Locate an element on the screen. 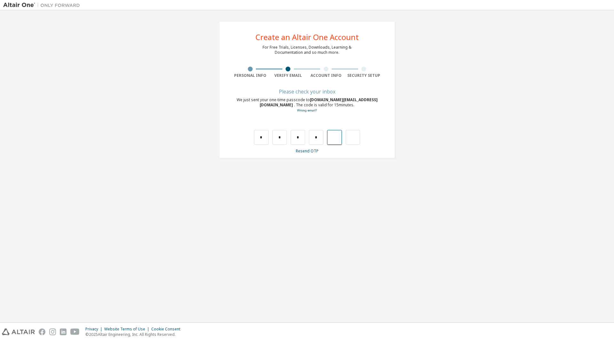 This screenshot has width=614, height=341. img: Altair One is located at coordinates (43, 5).